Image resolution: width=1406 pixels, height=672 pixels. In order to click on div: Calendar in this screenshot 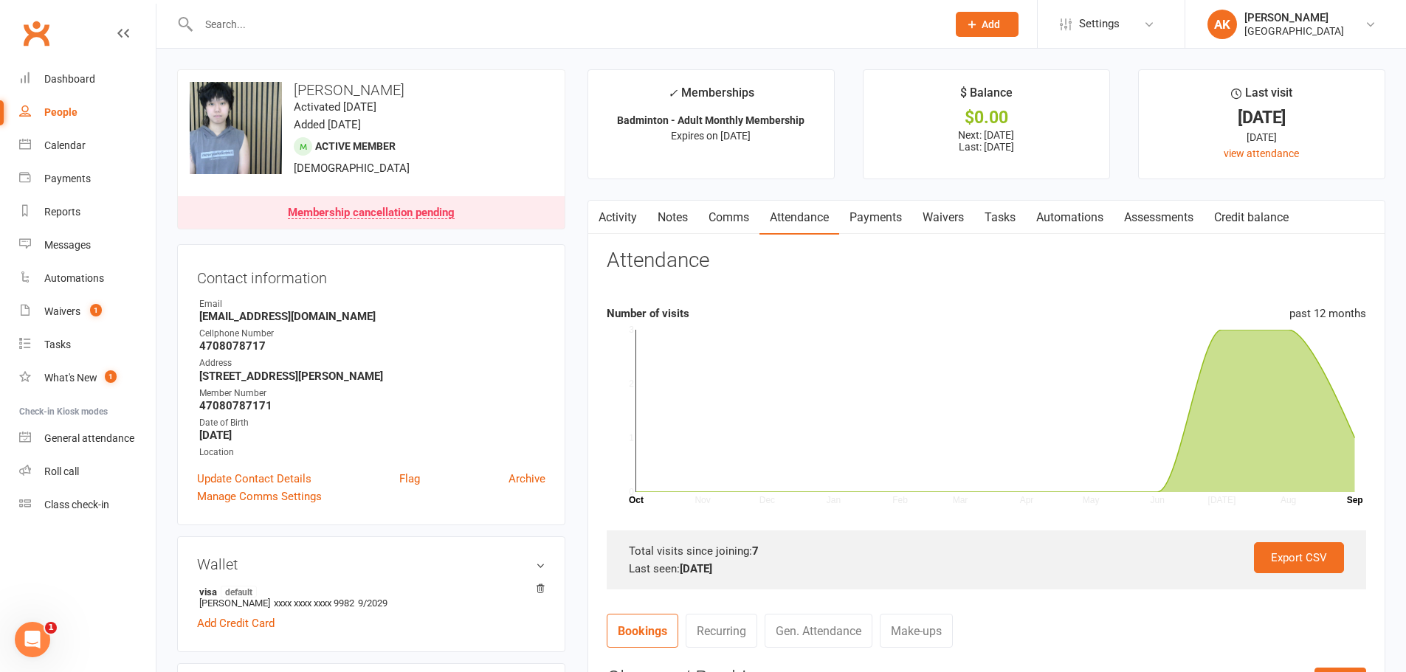, I will do `click(65, 145)`.